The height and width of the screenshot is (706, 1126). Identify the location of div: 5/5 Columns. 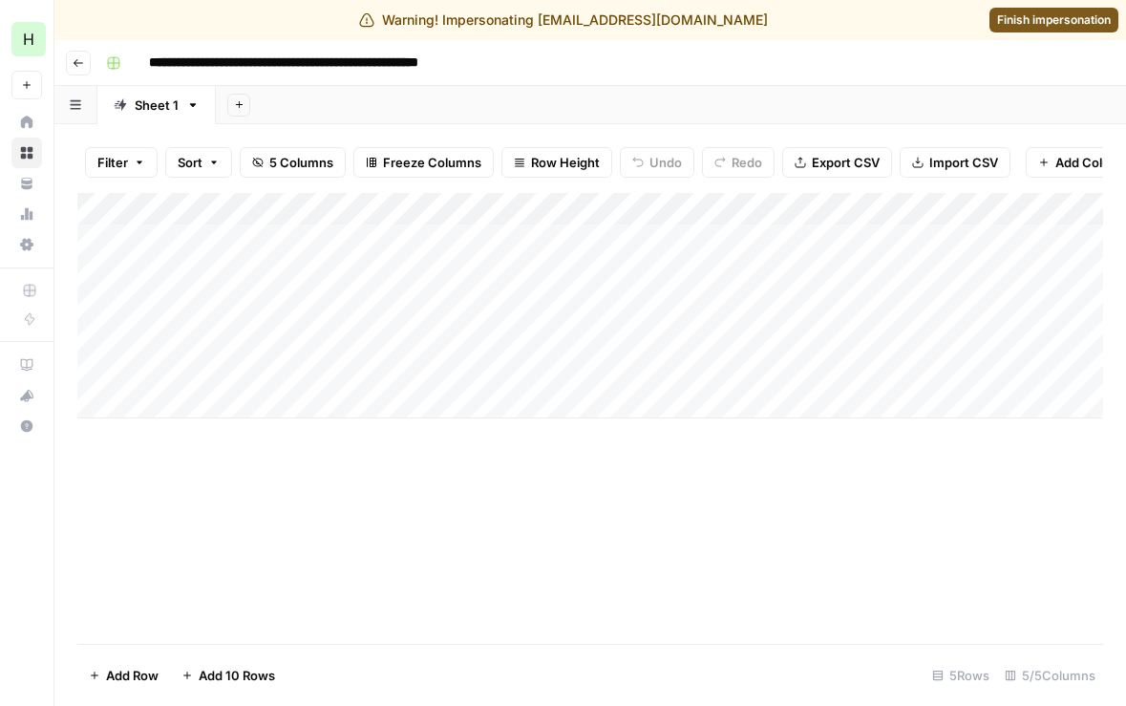
(1050, 675).